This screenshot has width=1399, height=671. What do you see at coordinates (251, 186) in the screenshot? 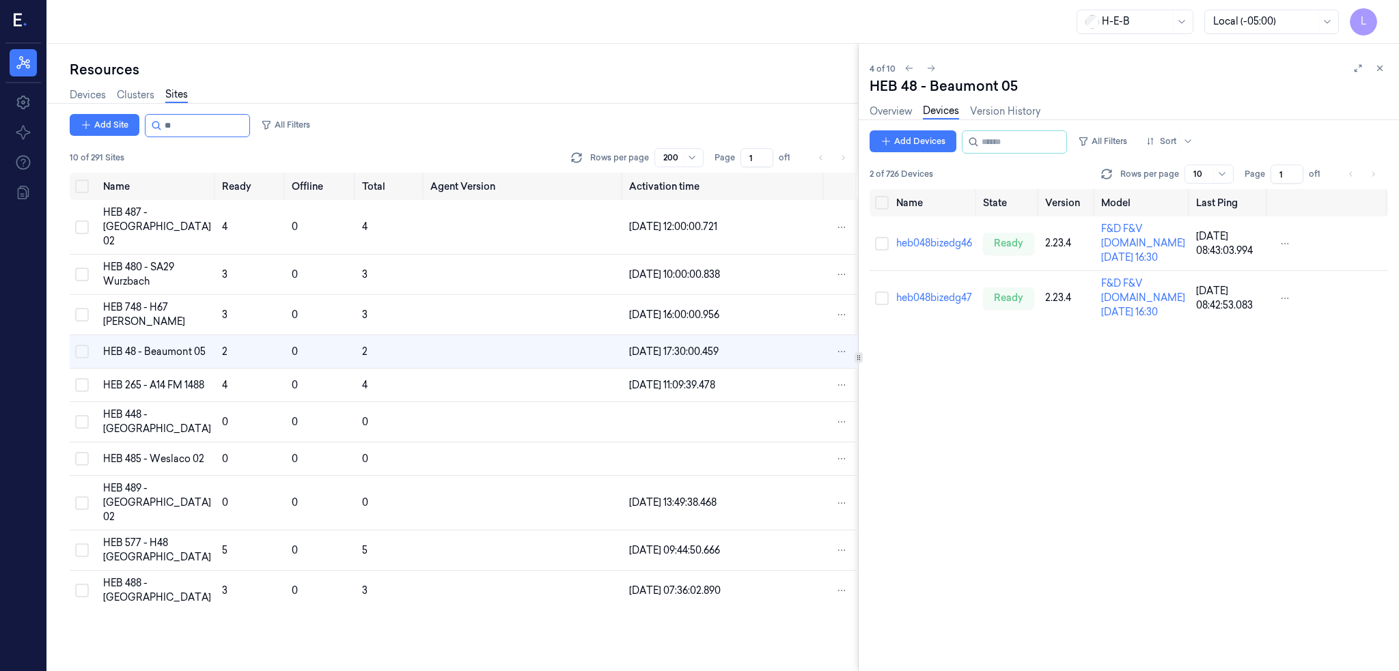
I see `th: Ready` at bounding box center [251, 186].